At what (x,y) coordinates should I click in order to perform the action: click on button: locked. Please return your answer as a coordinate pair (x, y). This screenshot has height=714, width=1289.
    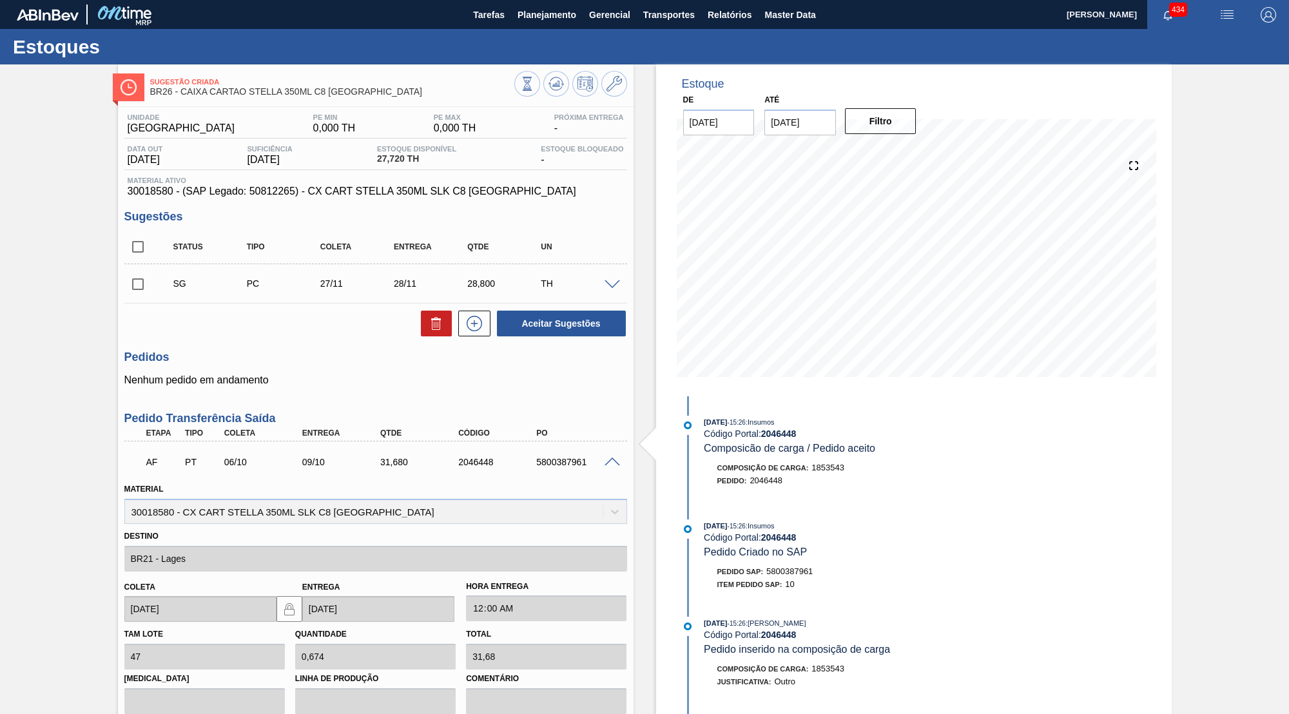
    Looking at the image, I should click on (289, 609).